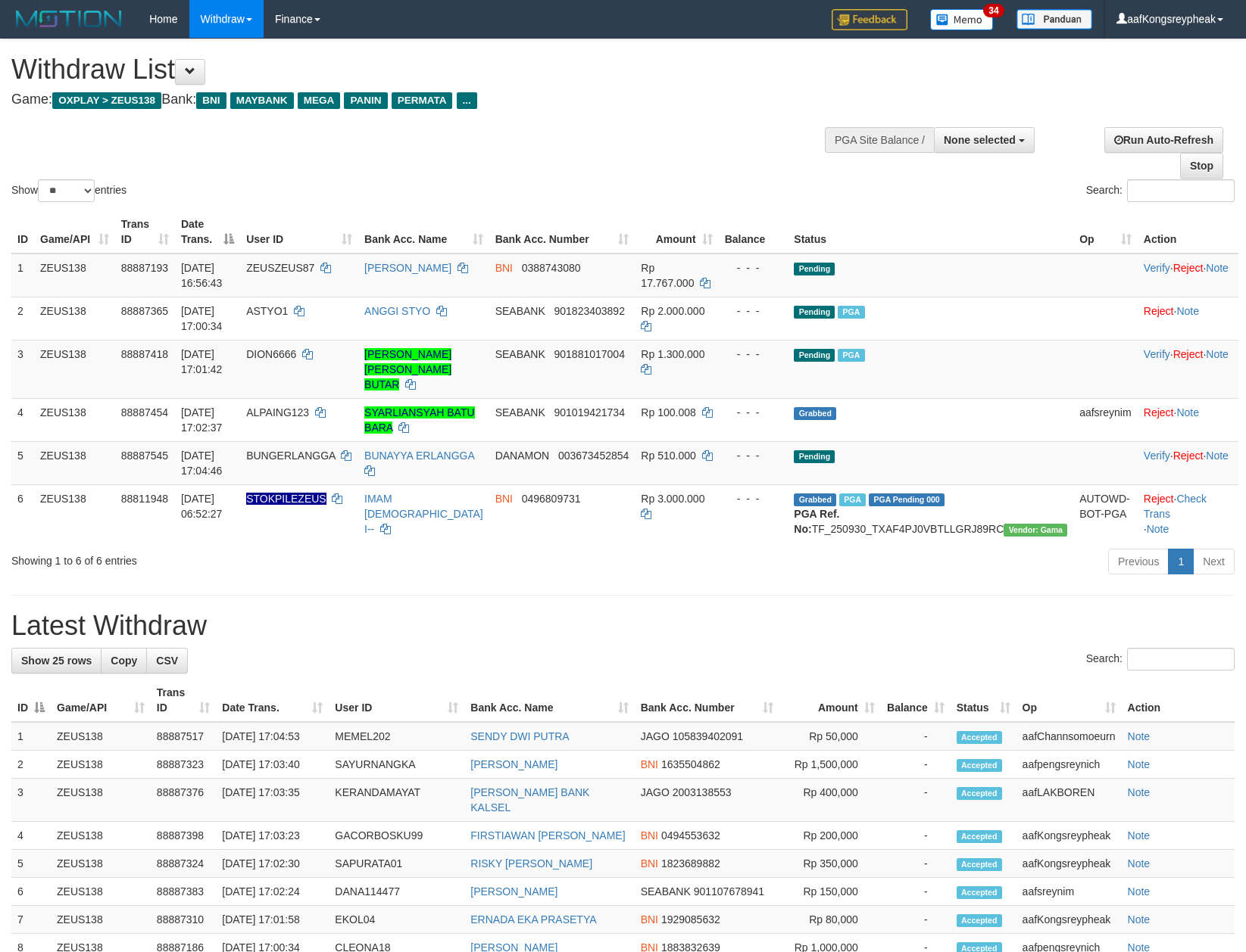 The height and width of the screenshot is (952, 1246). Describe the element at coordinates (145, 456) in the screenshot. I see `span: 88887545` at that location.